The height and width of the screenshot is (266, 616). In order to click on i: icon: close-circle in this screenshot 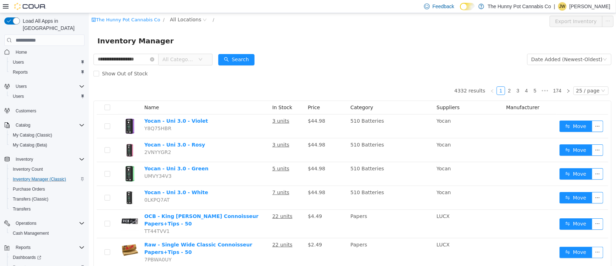, I will do `click(63, 46)`.